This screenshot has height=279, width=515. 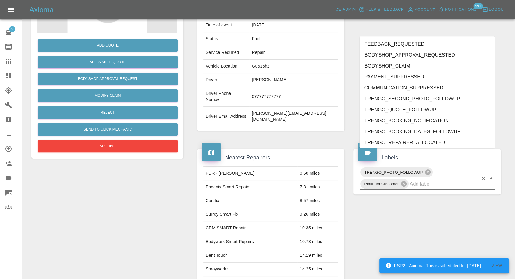 I want to click on li: COMMUNICATION_SUPPRESSED, so click(x=427, y=88).